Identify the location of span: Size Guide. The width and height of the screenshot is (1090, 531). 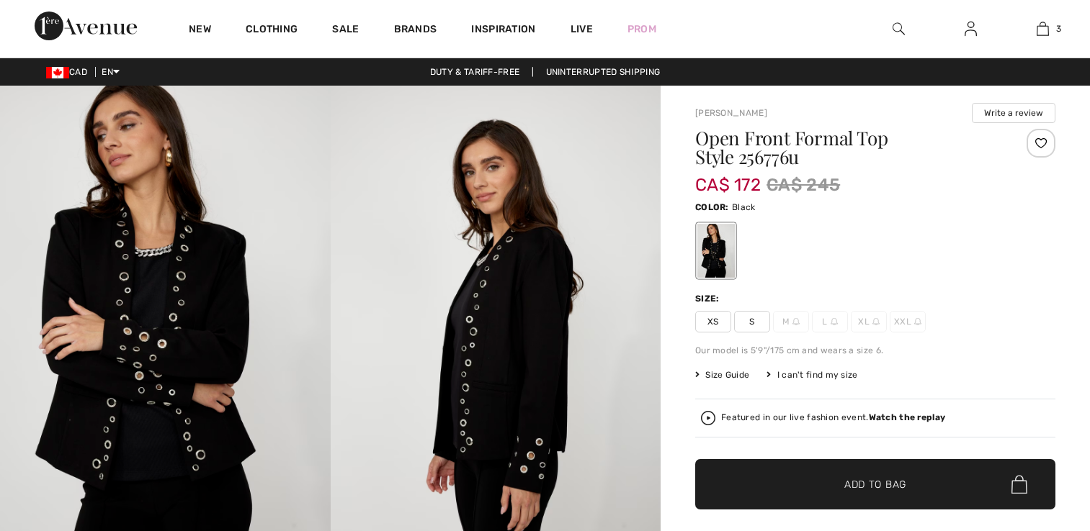
(722, 375).